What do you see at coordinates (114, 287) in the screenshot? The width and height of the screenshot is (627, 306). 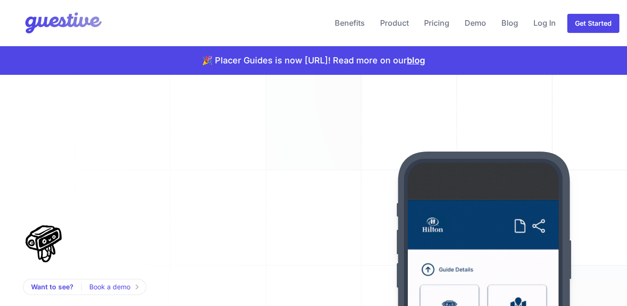 I see `a: Book a demo` at bounding box center [114, 287].